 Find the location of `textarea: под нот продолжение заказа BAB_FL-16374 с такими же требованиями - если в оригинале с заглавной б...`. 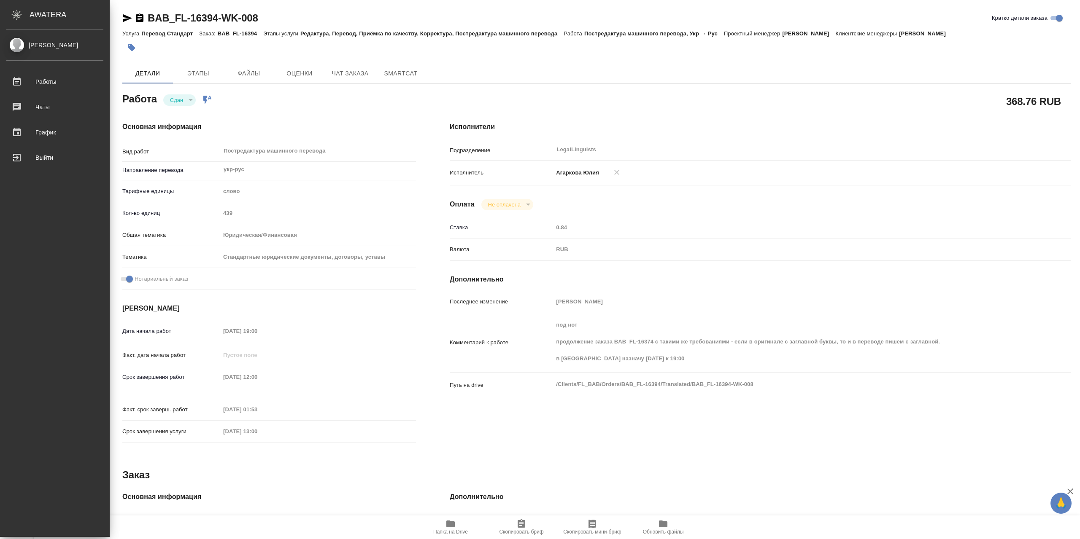

textarea: под нот продолжение заказа BAB_FL-16374 с такими же требованиями - если в оригинале с заглавной б... is located at coordinates (786, 342).